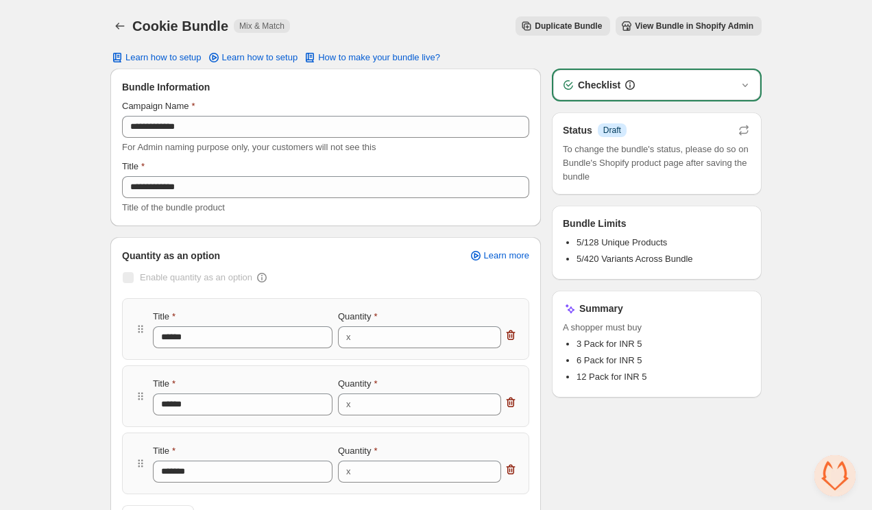 This screenshot has height=510, width=872. What do you see at coordinates (563, 26) in the screenshot?
I see `button: Duplicate Bundle` at bounding box center [563, 26].